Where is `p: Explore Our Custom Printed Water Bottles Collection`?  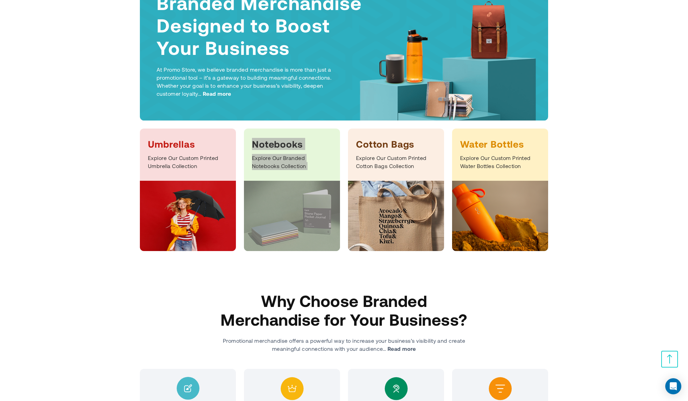 p: Explore Our Custom Printed Water Bottles Collection is located at coordinates (500, 162).